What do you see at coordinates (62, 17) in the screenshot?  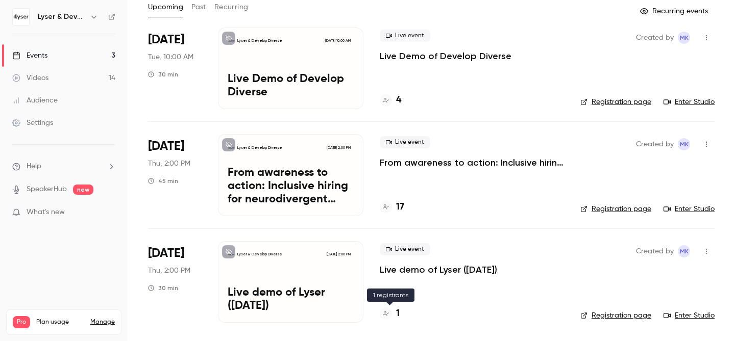 I see `h6: Lyser & Develop Diverse` at bounding box center [62, 17].